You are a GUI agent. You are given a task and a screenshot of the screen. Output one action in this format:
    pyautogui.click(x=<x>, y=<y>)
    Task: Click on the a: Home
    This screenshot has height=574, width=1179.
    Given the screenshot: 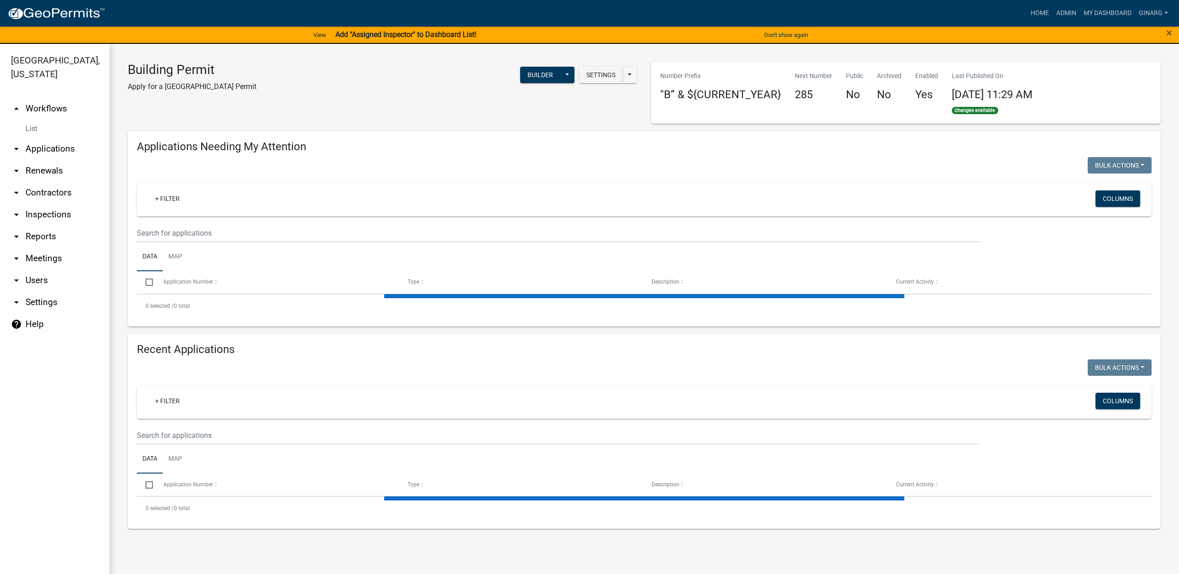 What is the action you would take?
    pyautogui.click(x=1040, y=13)
    